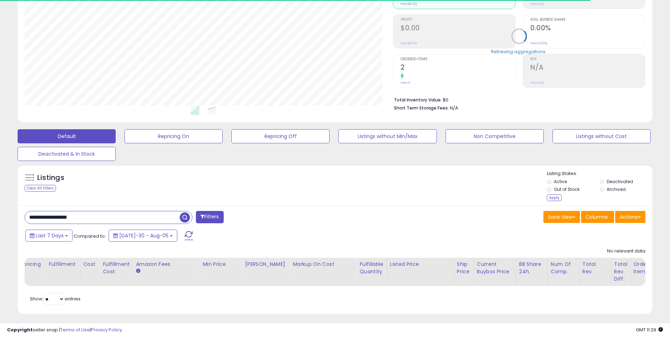 This screenshot has height=337, width=670. What do you see at coordinates (323, 264) in the screenshot?
I see `div: Markup on Cost` at bounding box center [323, 264].